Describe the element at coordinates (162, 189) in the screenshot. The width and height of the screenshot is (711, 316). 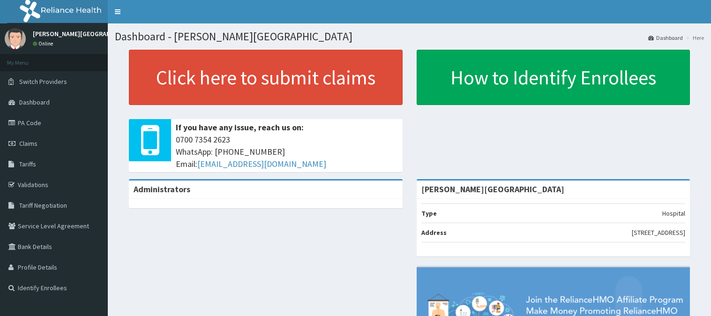
I see `b: Administrators` at that location.